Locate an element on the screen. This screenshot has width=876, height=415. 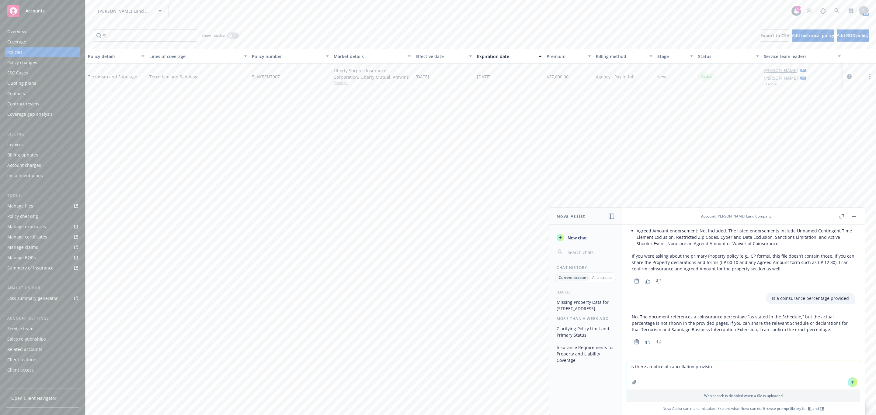
div: Manage files is located at coordinates (20, 206).